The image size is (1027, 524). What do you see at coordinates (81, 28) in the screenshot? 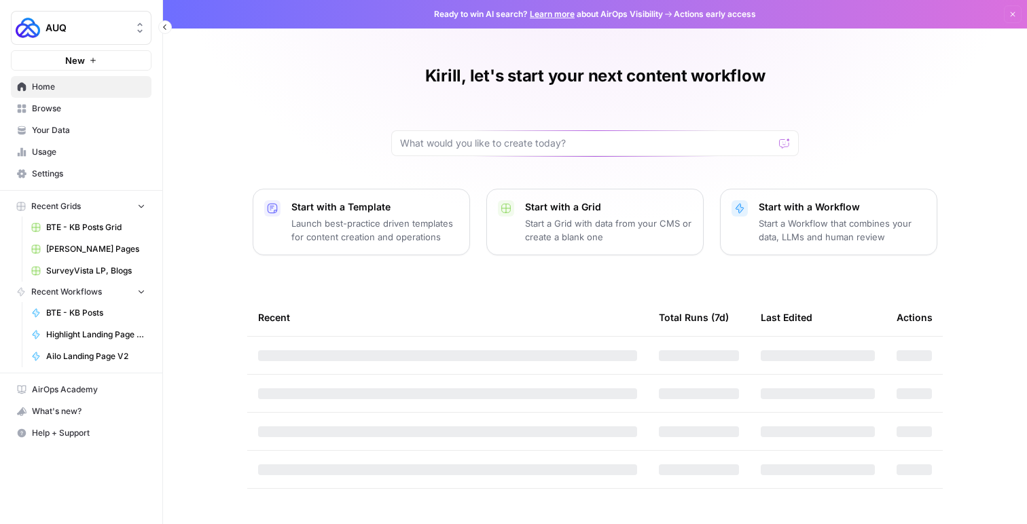
I see `button: Workspace: AUQ` at bounding box center [81, 28].